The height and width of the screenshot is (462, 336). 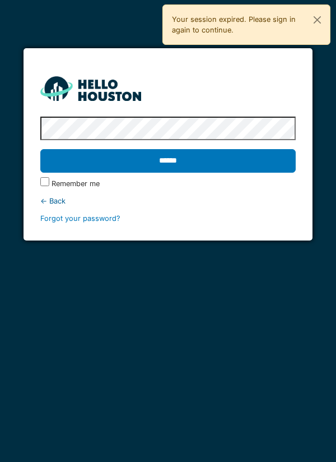 What do you see at coordinates (76, 183) in the screenshot?
I see `label: Remember me` at bounding box center [76, 183].